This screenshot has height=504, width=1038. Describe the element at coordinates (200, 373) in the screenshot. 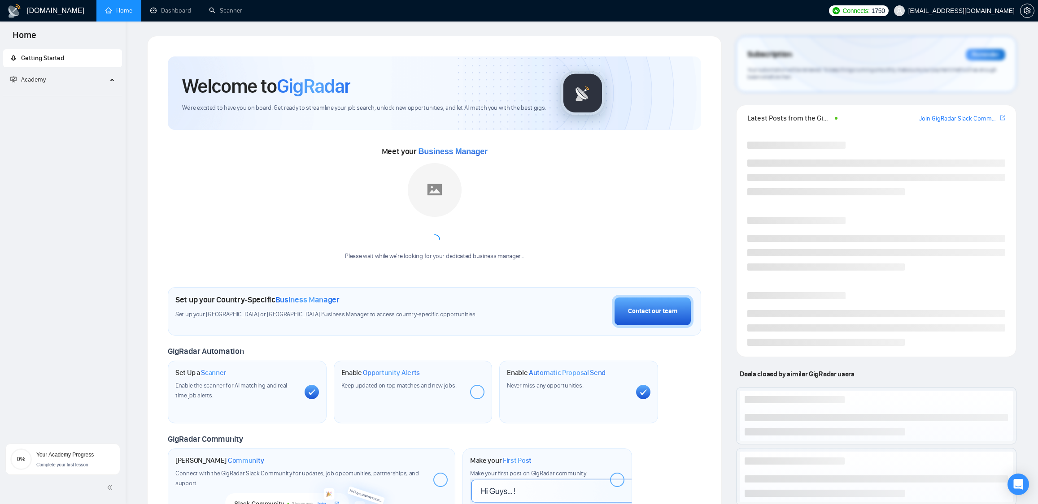

I see `h1: Set Up a` at that location.